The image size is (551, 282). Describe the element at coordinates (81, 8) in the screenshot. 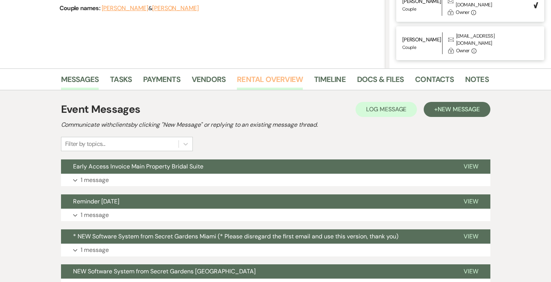

I see `span: Couple names:` at that location.